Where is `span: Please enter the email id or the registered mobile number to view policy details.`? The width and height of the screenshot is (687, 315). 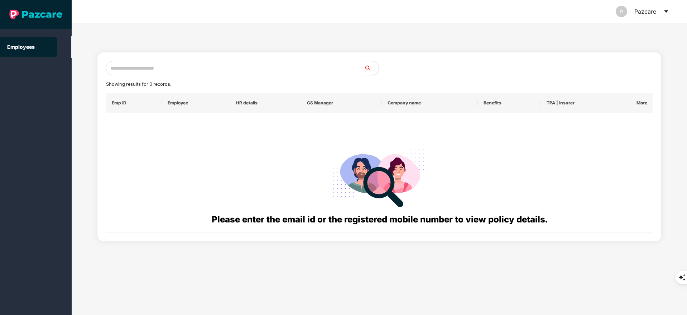 span: Please enter the email id or the registered mobile number to view policy details. is located at coordinates (379, 219).